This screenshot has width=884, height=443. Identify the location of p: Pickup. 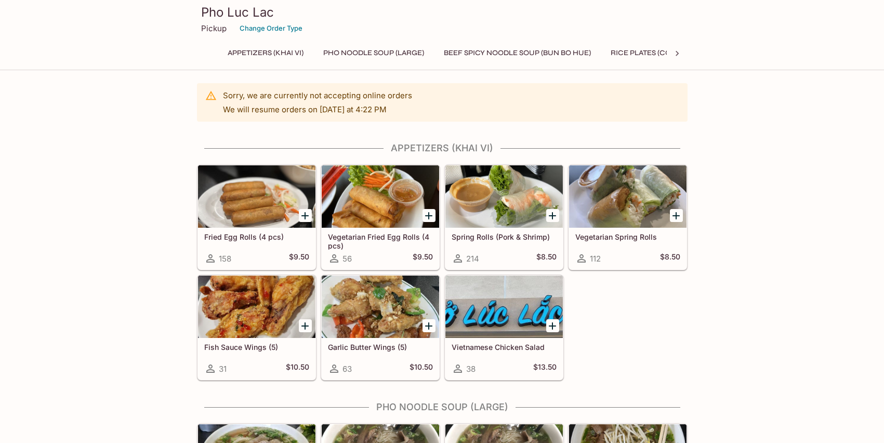
(214, 28).